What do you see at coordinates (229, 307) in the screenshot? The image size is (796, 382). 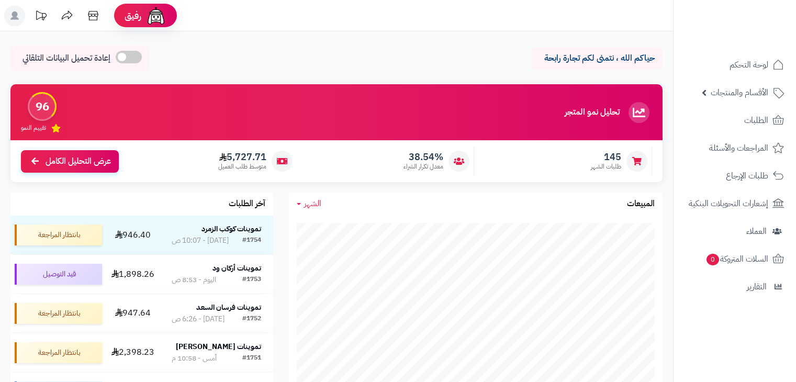 I see `strong: تموينات فرسان السعد` at bounding box center [229, 307].